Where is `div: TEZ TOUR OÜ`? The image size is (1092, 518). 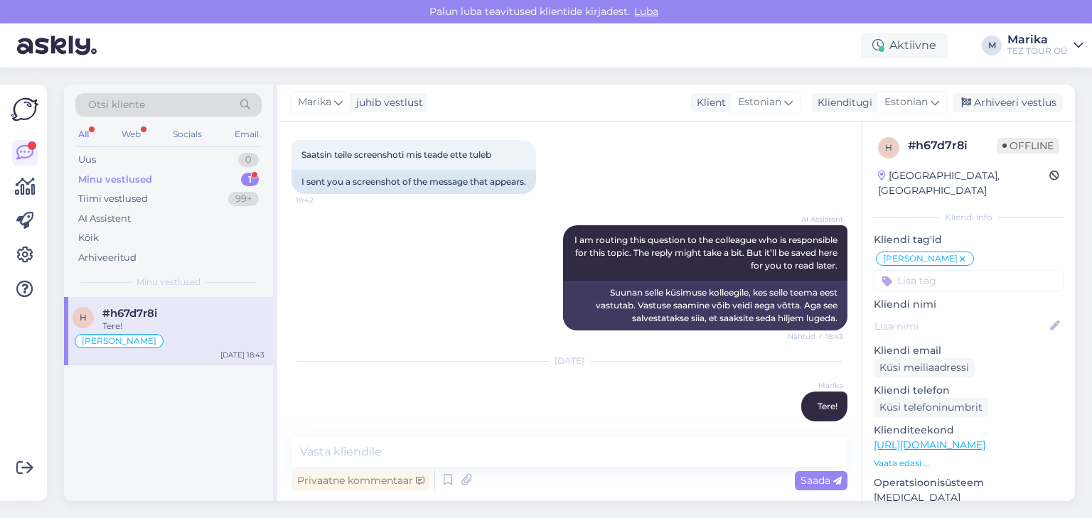
div: TEZ TOUR OÜ is located at coordinates (1037, 51).